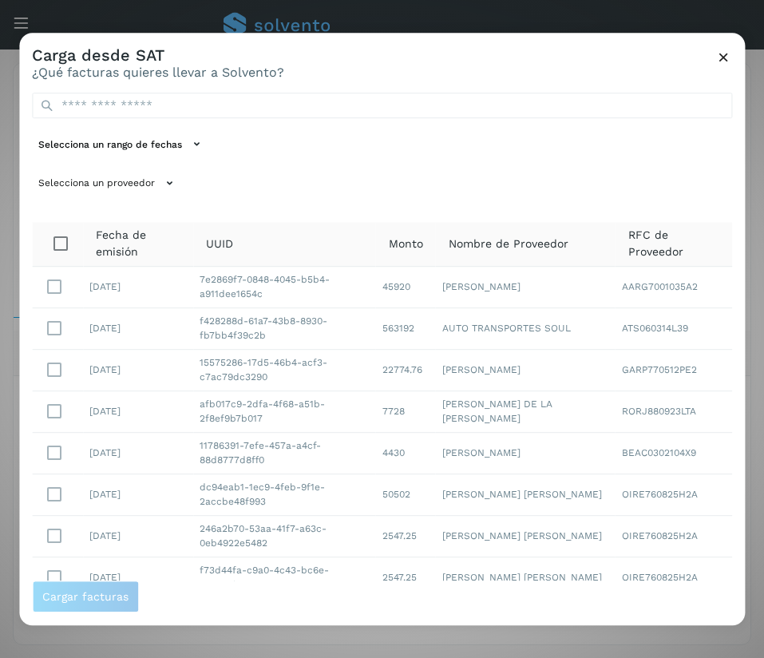 Image resolution: width=764 pixels, height=658 pixels. Describe the element at coordinates (405, 453) in the screenshot. I see `td: 4430` at that location.